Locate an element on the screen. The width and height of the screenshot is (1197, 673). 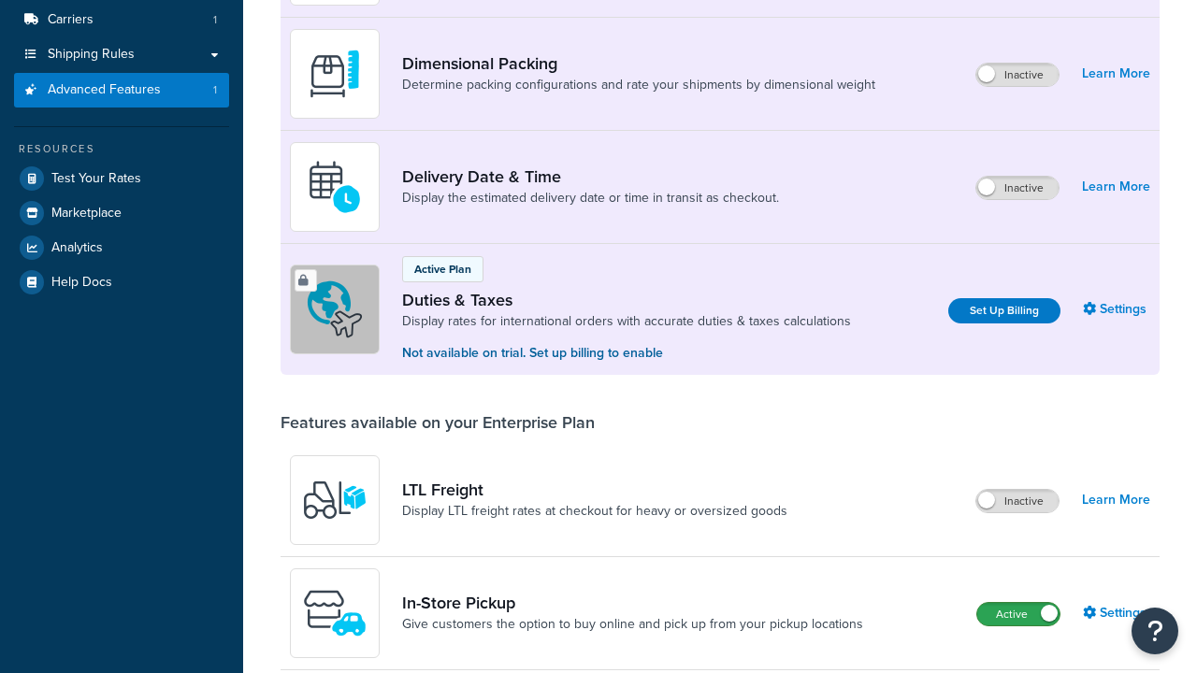
a: Help Docs is located at coordinates (122, 282).